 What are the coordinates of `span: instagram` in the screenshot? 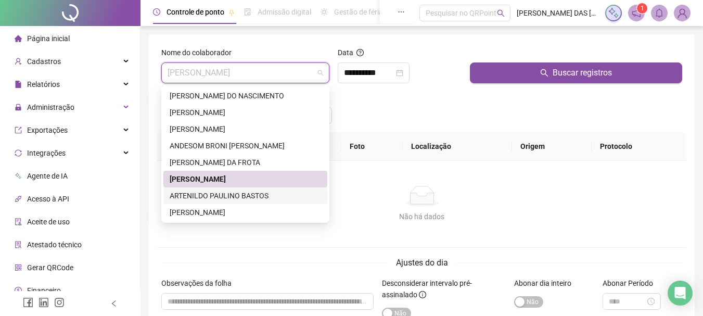 It's located at (59, 302).